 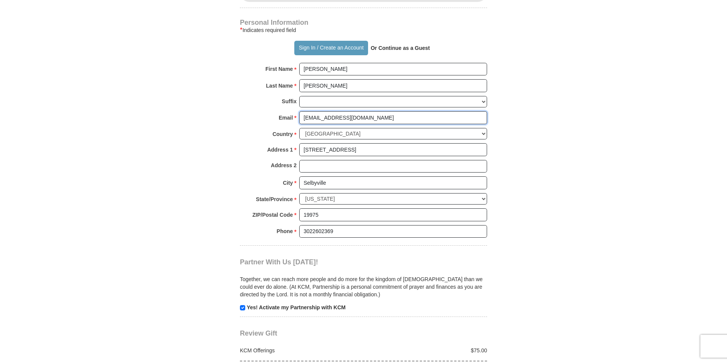 I want to click on strong: Phone, so click(x=285, y=231).